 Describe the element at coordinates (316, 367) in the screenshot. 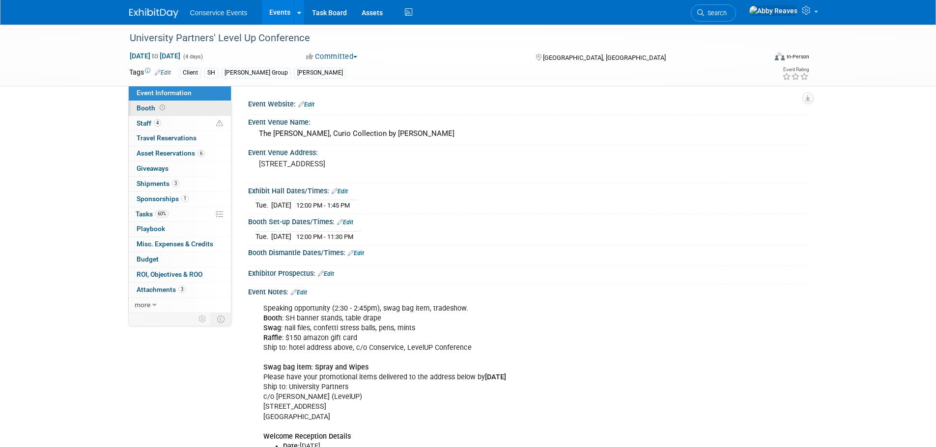

I see `b: Swag bag item: Spray and Wipes` at that location.